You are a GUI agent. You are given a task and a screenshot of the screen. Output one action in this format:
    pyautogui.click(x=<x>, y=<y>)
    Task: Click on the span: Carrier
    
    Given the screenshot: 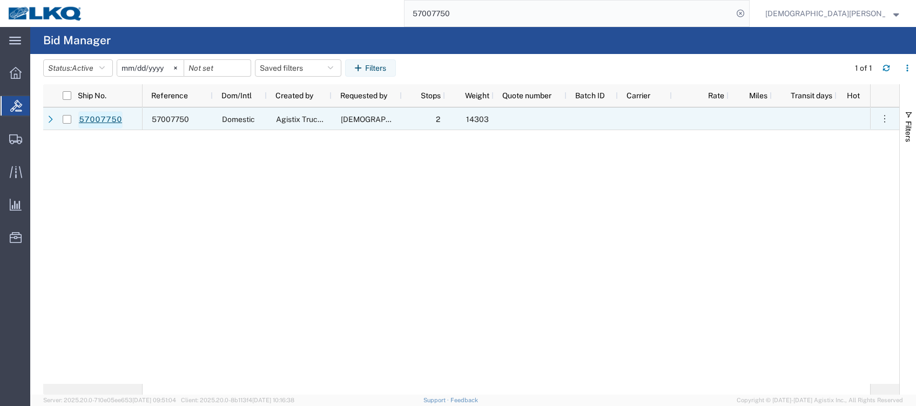 What is the action you would take?
    pyautogui.click(x=639, y=96)
    